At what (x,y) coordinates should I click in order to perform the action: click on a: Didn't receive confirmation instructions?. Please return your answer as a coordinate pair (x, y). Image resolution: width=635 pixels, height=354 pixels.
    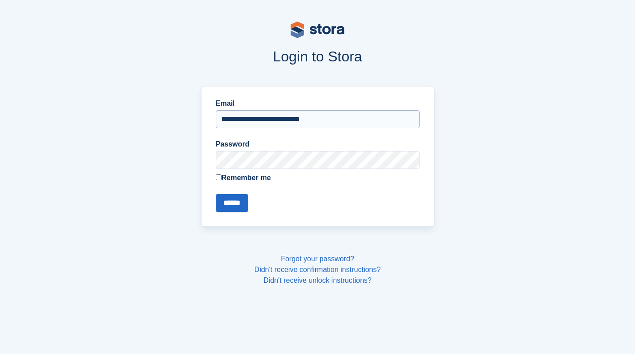
    Looking at the image, I should click on (317, 269).